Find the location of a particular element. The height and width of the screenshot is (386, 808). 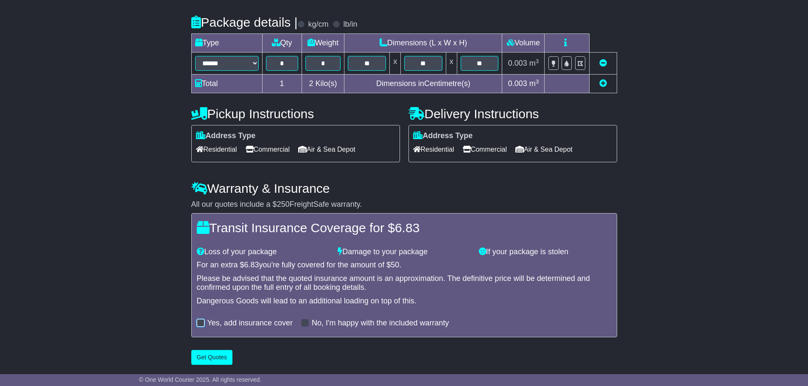

div: All our quotes include a $ FreightSafe warranty. is located at coordinates (404, 205).